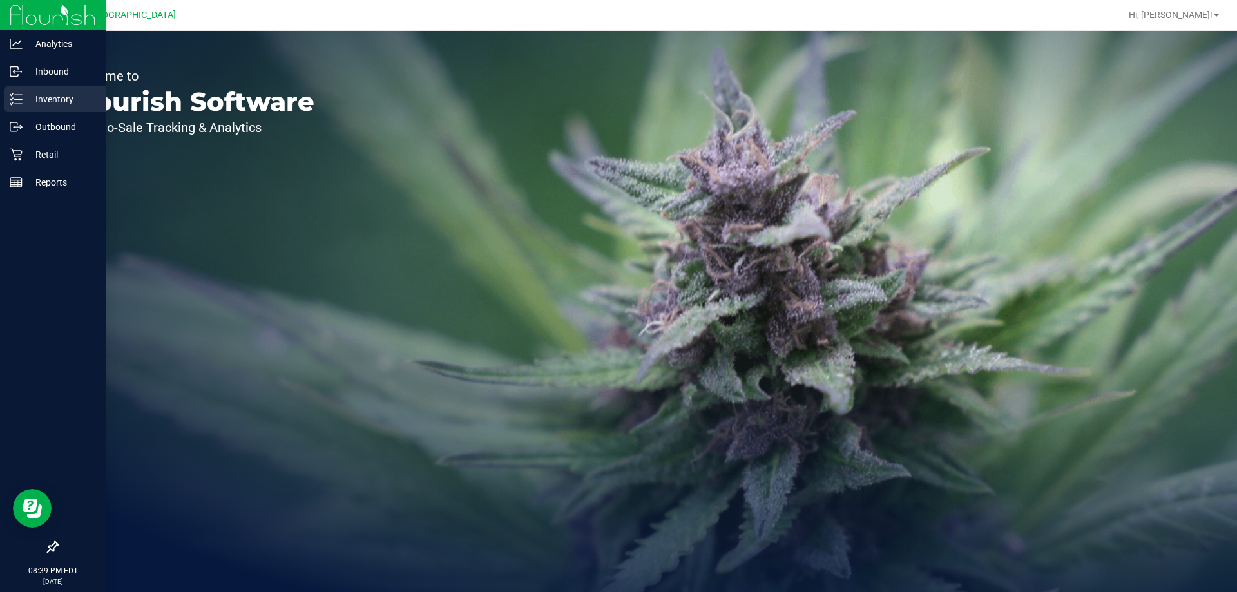 The width and height of the screenshot is (1237, 592). What do you see at coordinates (61, 182) in the screenshot?
I see `p: Reports` at bounding box center [61, 182].